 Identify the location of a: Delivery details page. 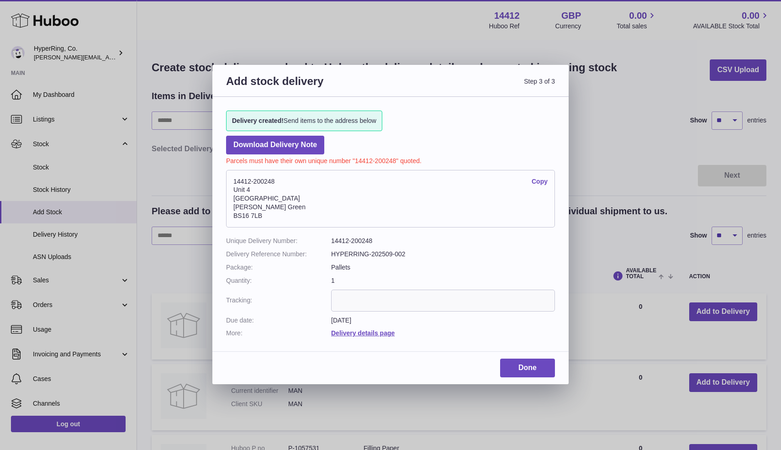
(362, 333).